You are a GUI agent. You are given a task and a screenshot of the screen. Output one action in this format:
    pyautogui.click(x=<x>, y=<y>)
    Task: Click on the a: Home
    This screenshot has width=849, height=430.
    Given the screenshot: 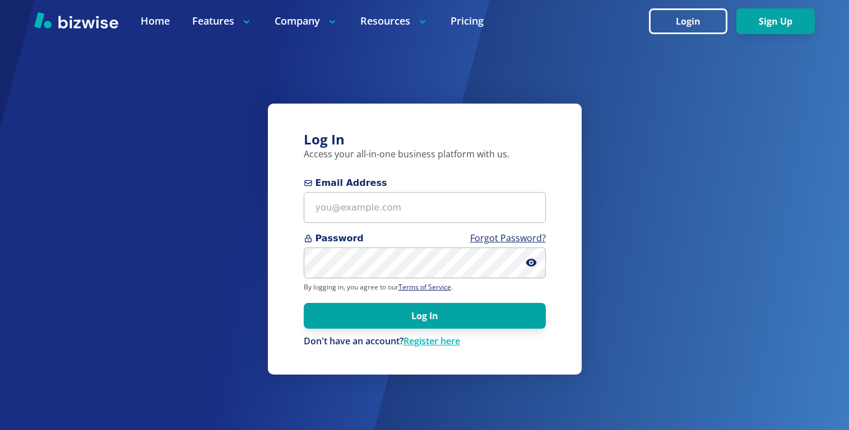 What is the action you would take?
    pyautogui.click(x=155, y=21)
    